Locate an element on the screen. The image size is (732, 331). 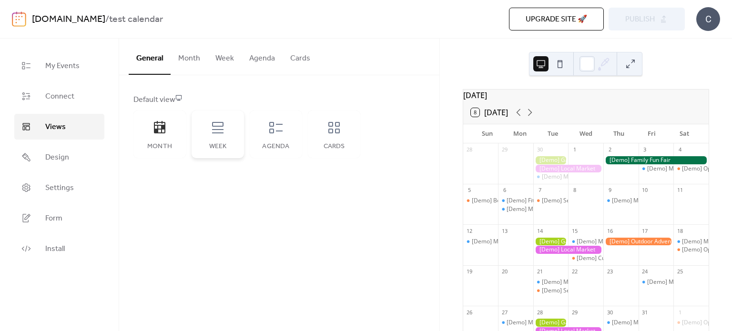
span: Design is located at coordinates (57, 158).